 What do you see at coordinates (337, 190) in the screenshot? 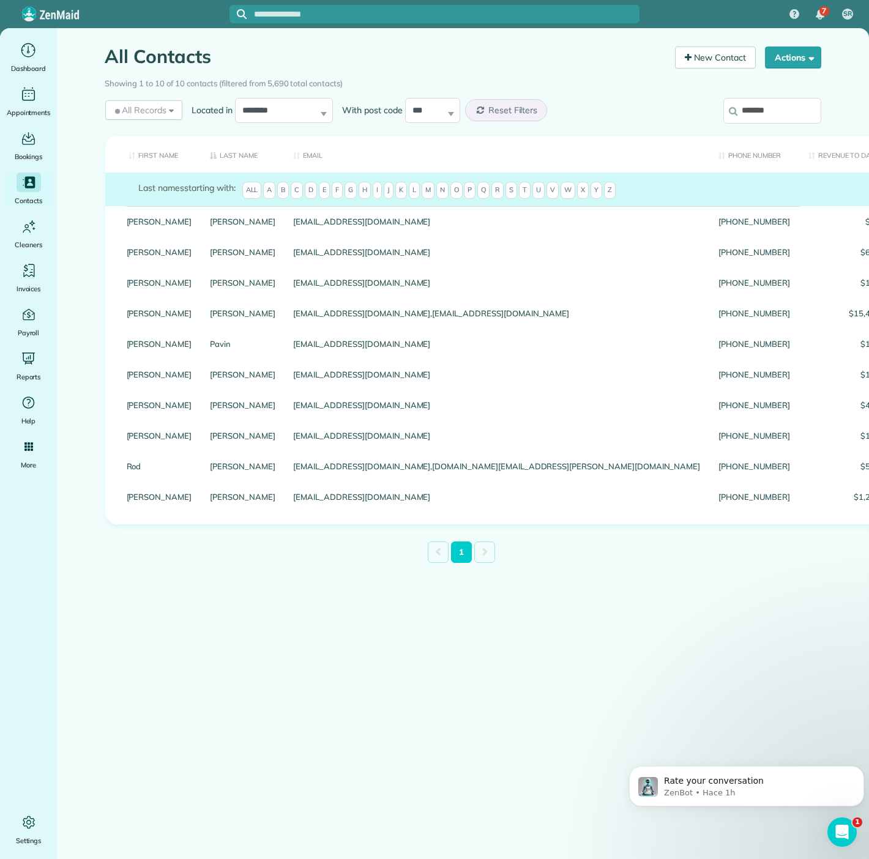
I see `span: F` at bounding box center [337, 190].